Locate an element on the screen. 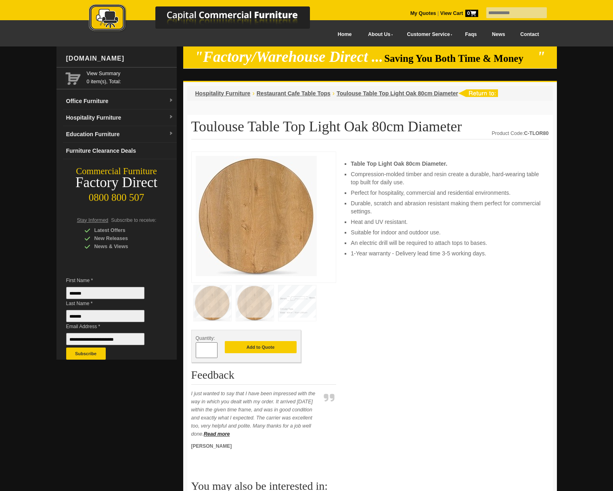 Image resolution: width=613 pixels, height=491 pixels. li: Perfect for hospitality, commercial and residential environments. is located at coordinates (446, 193).